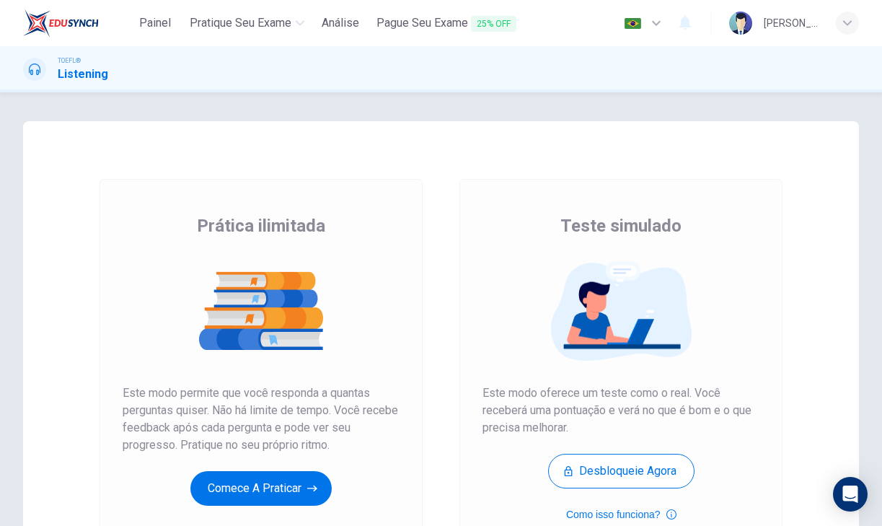 This screenshot has height=526, width=882. I want to click on span: Pague Seu Exame, so click(446, 23).